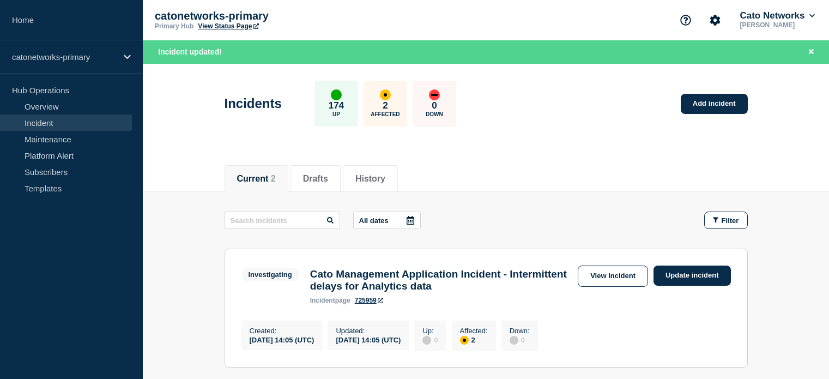 The height and width of the screenshot is (379, 829). I want to click on span: Investigating, so click(270, 274).